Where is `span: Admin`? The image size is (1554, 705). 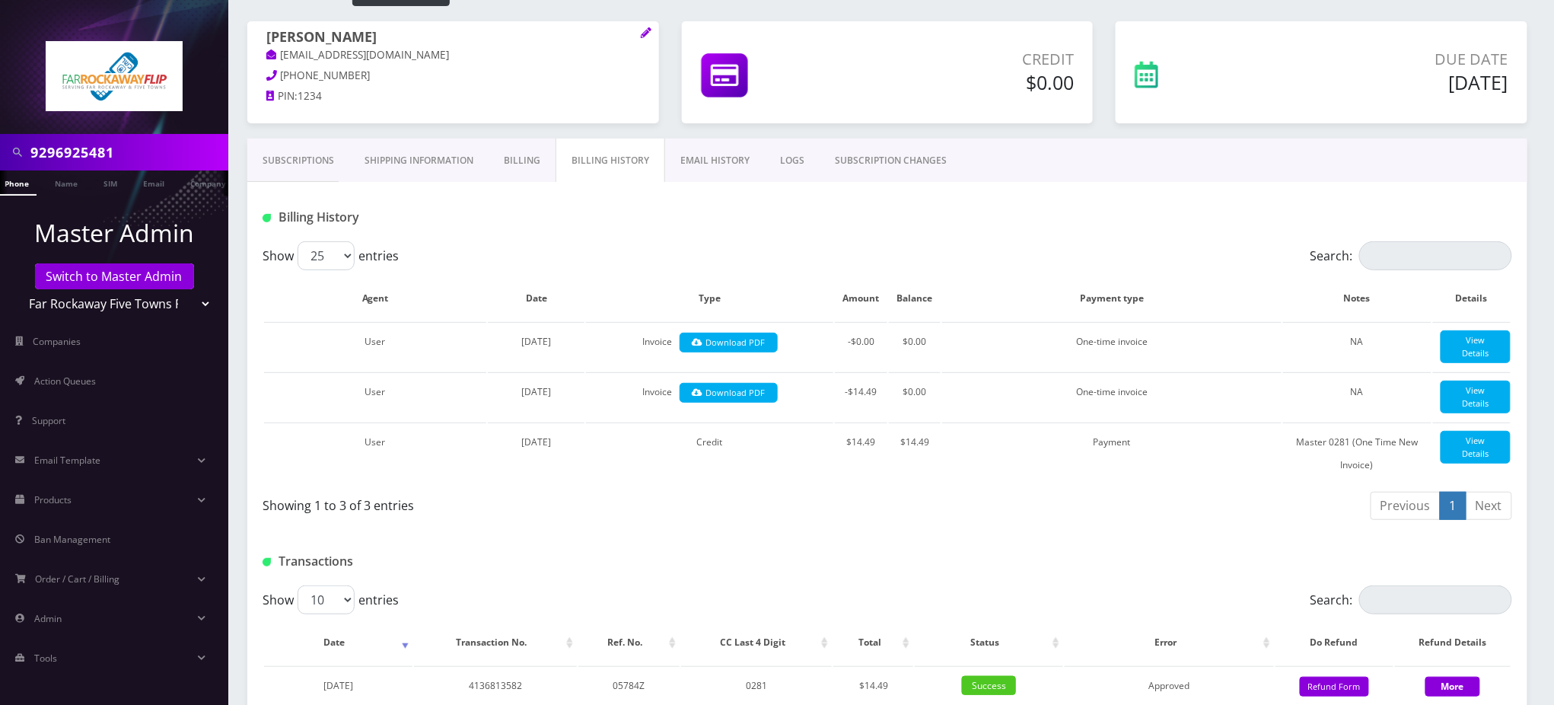 span: Admin is located at coordinates (48, 618).